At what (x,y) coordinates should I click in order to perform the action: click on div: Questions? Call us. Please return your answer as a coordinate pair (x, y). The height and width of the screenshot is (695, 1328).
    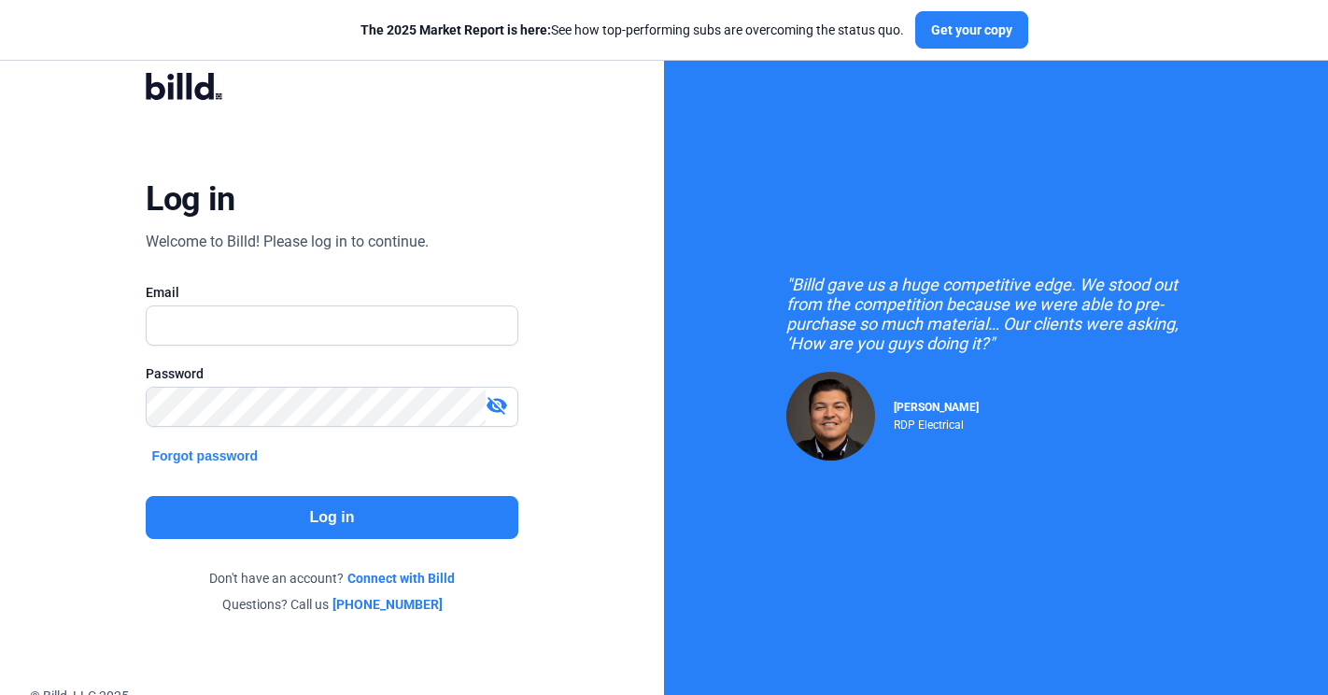
    Looking at the image, I should click on (332, 604).